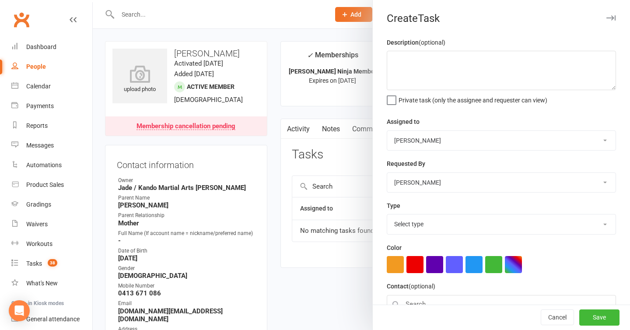 The width and height of the screenshot is (630, 330). I want to click on a: General attendance kiosk mode, so click(52, 319).